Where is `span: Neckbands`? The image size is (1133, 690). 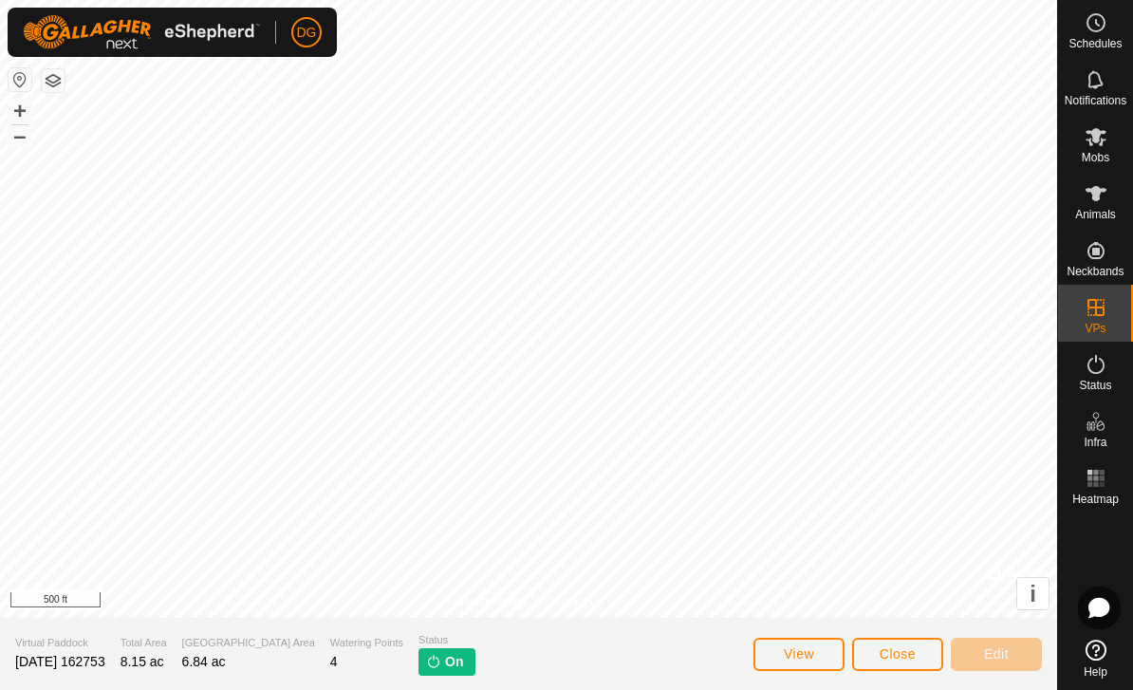 span: Neckbands is located at coordinates (1095, 271).